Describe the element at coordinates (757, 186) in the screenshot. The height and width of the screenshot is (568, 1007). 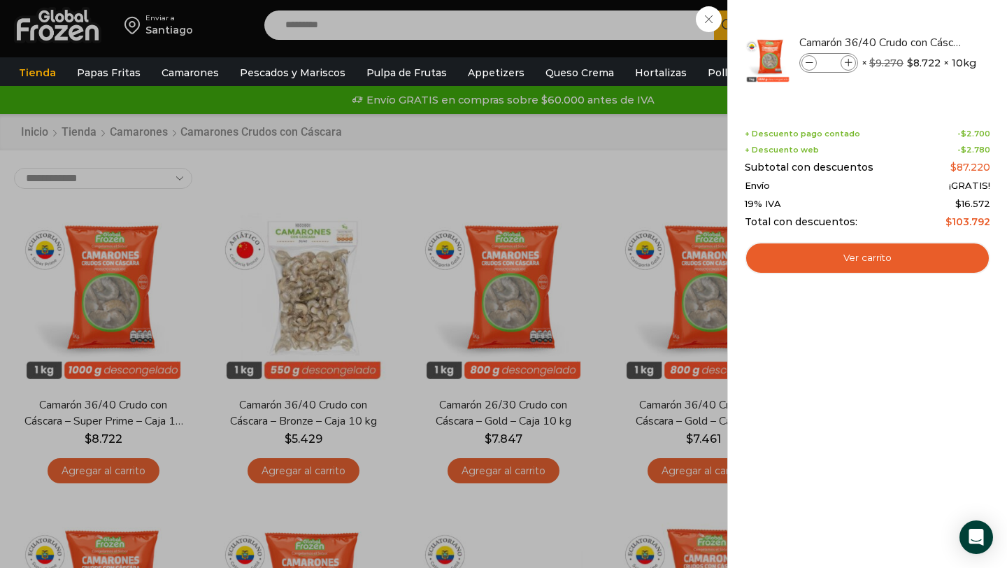
I see `span: Envío` at that location.